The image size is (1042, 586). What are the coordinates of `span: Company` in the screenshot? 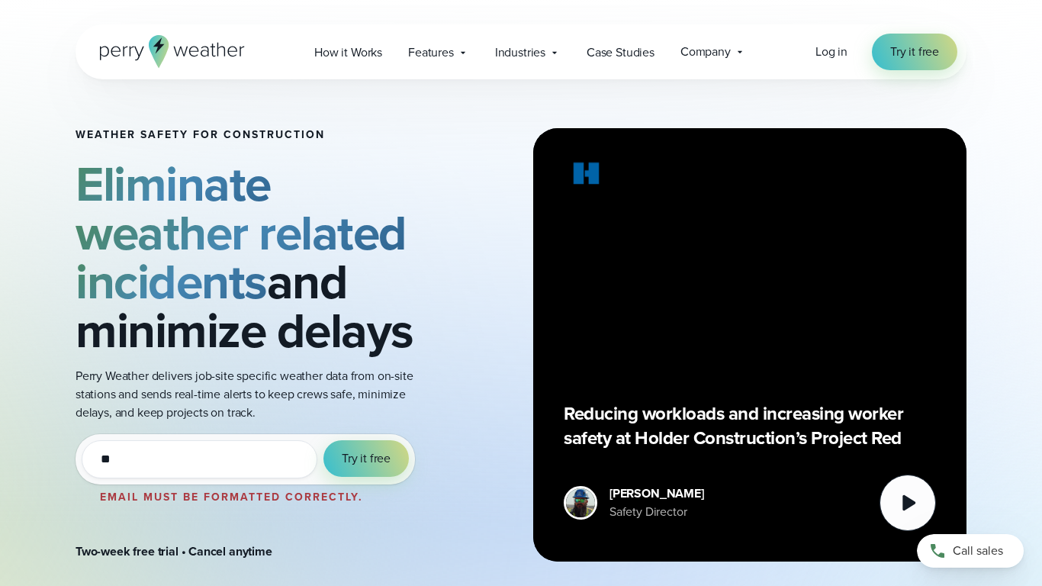 It's located at (706, 52).